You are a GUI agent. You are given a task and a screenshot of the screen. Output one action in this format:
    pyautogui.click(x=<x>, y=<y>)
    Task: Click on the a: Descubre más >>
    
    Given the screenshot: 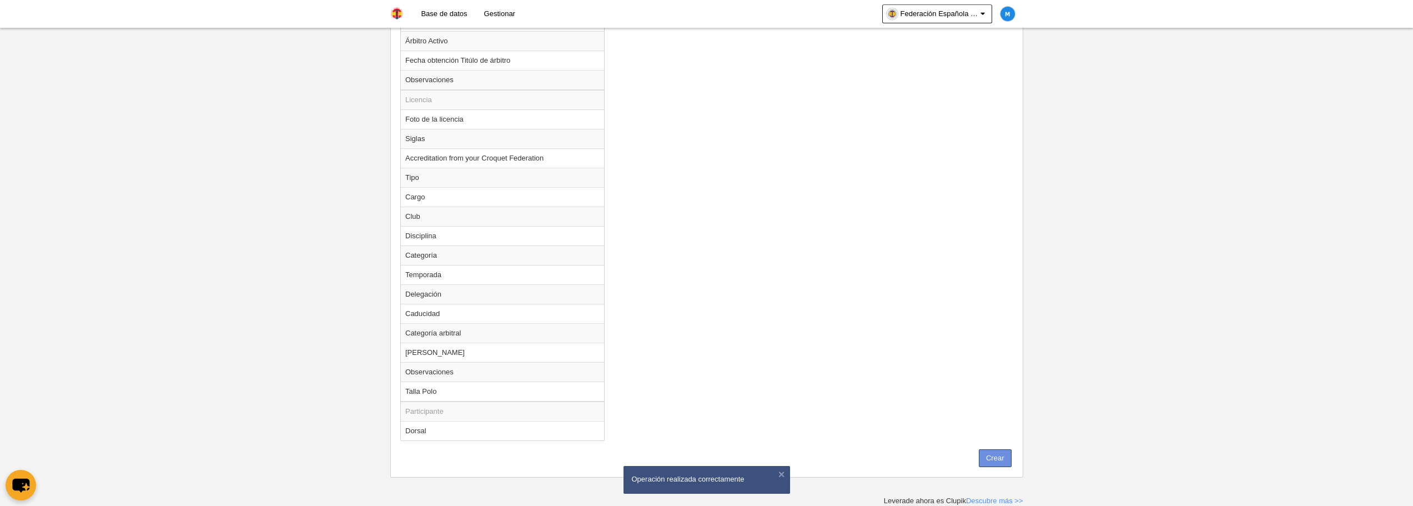 What is the action you would take?
    pyautogui.click(x=994, y=500)
    